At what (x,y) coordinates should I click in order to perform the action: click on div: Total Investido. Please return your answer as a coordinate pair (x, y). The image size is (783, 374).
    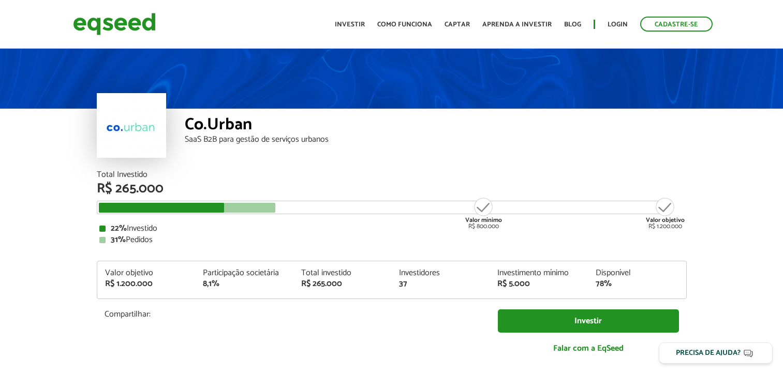
    Looking at the image, I should click on (392, 175).